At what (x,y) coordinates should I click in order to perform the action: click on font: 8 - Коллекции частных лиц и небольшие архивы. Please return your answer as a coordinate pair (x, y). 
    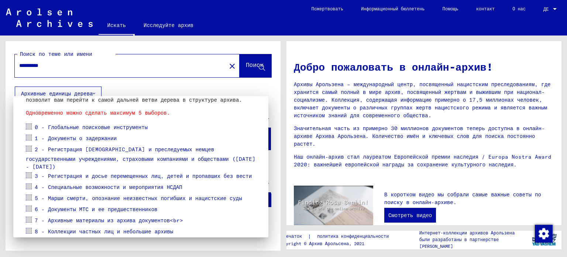
    Looking at the image, I should click on (104, 231).